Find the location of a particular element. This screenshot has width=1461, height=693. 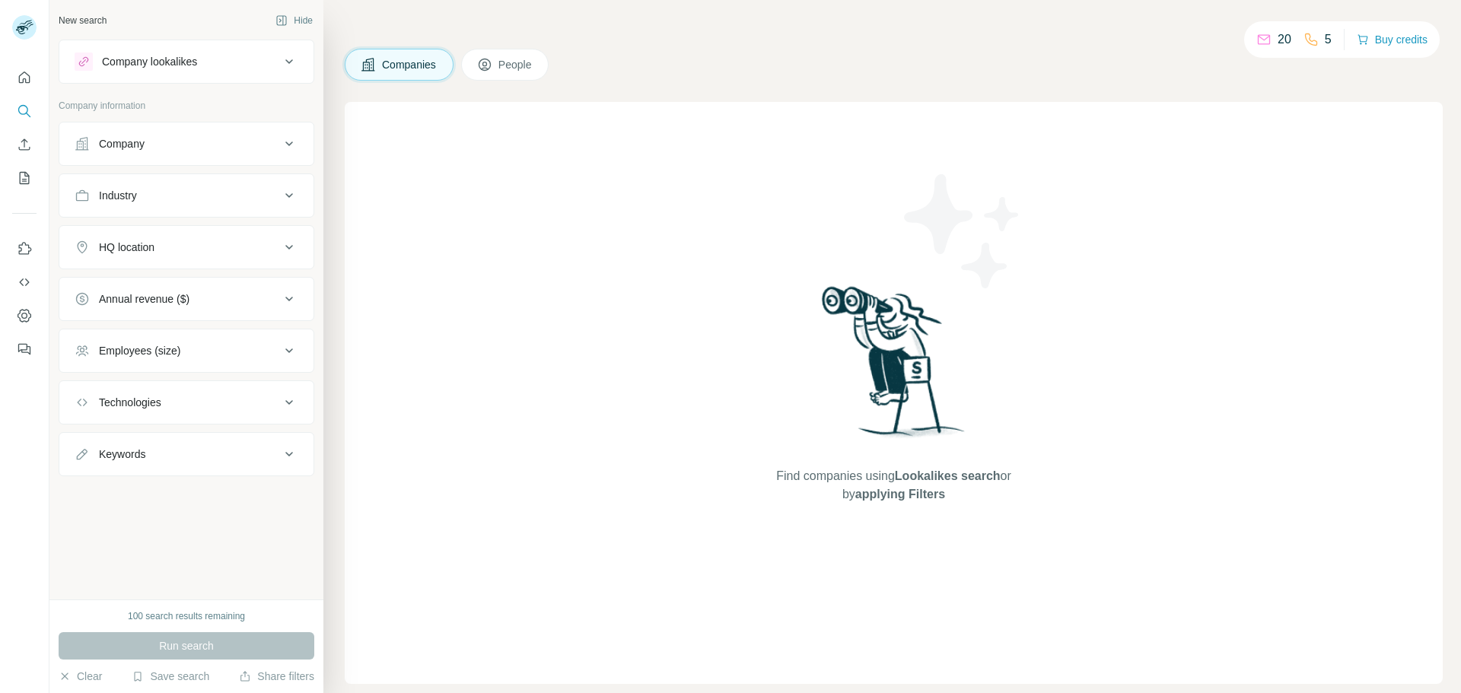

button: Use Surfe API is located at coordinates (24, 282).